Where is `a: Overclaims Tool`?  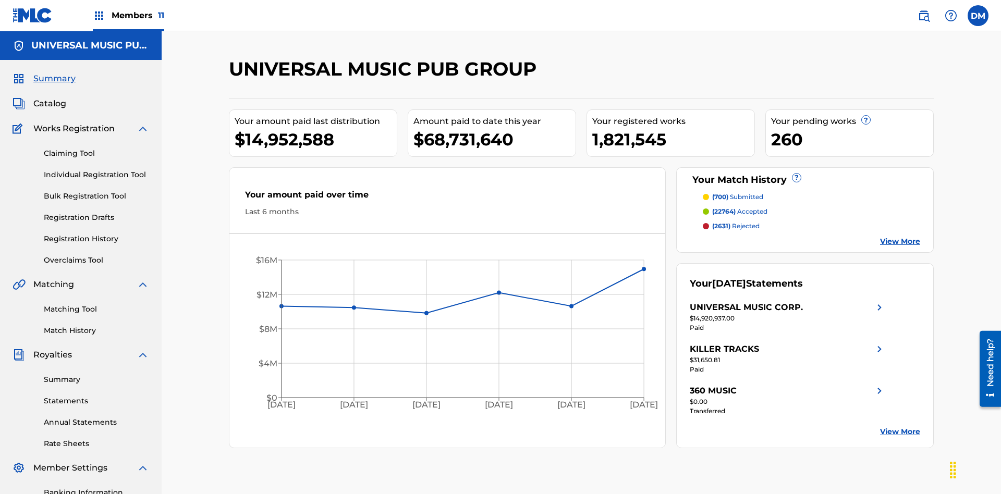 a: Overclaims Tool is located at coordinates (96, 260).